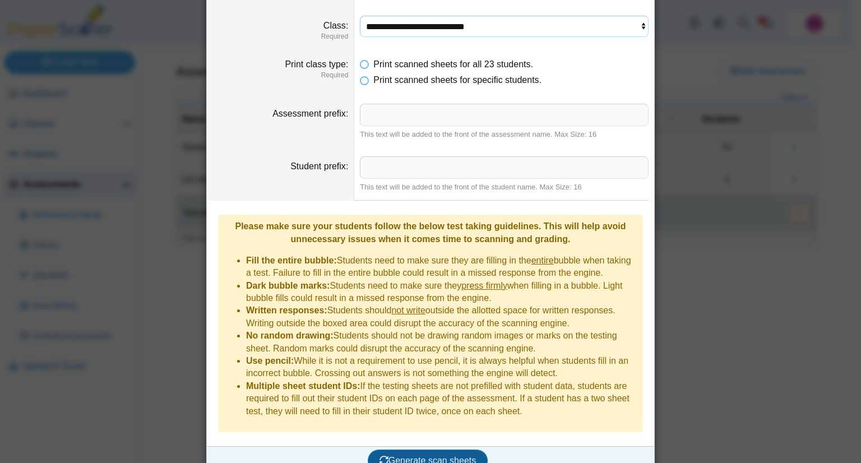 The image size is (861, 463). I want to click on b: Please make sure your students follow the below test taking guidelines. This will help avoid unne..., so click(430, 232).